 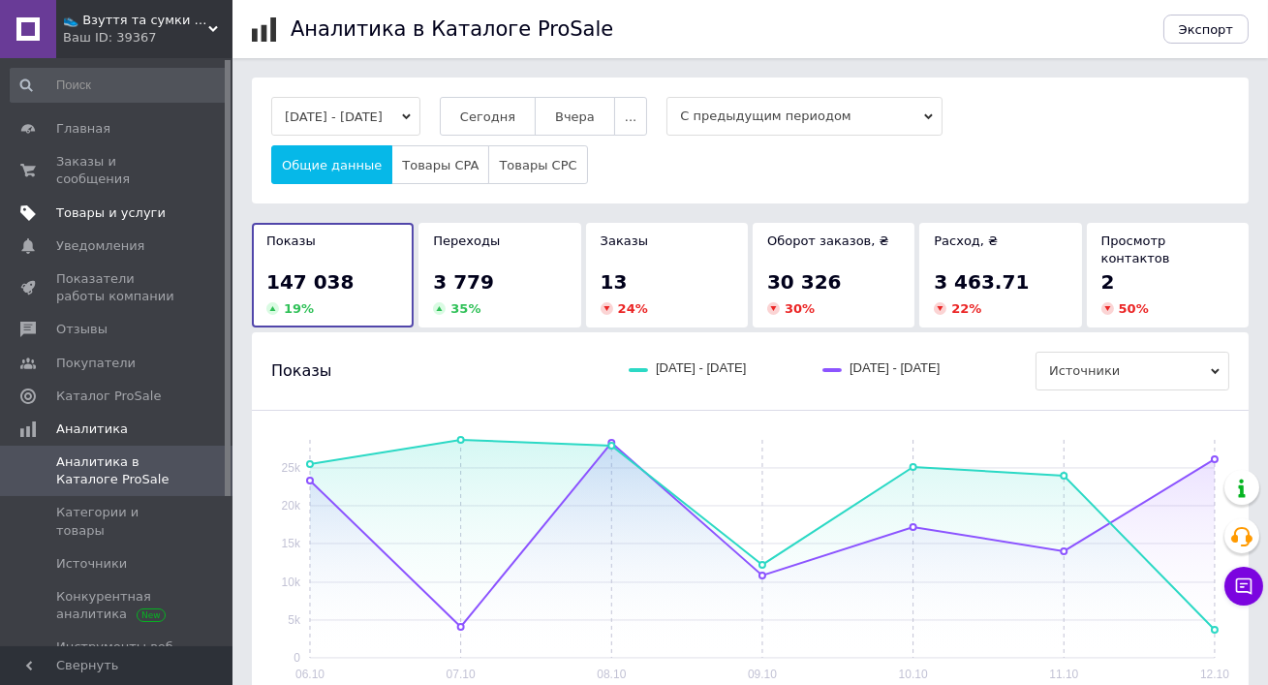 I want to click on text: 08.10, so click(x=611, y=674).